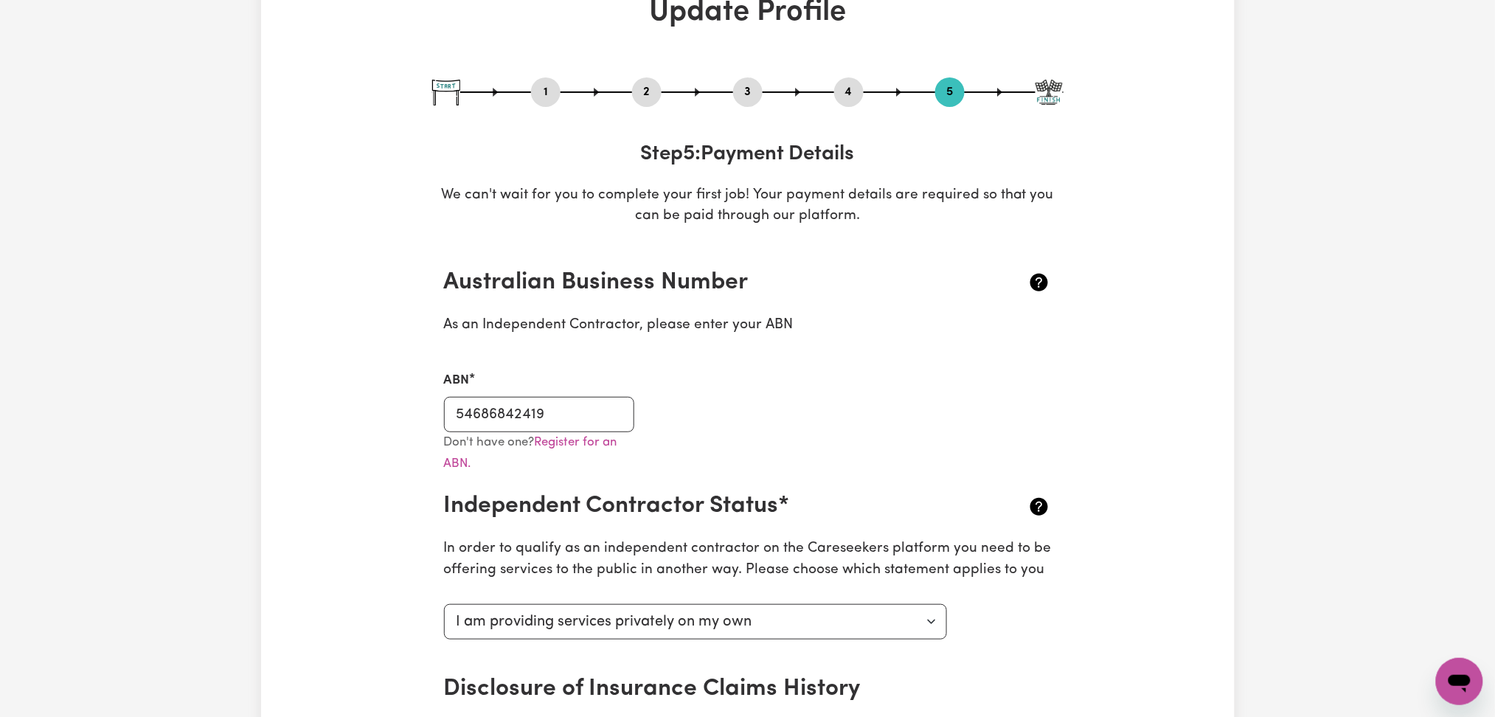  Describe the element at coordinates (530, 453) in the screenshot. I see `a: Register for an ABN.` at that location.